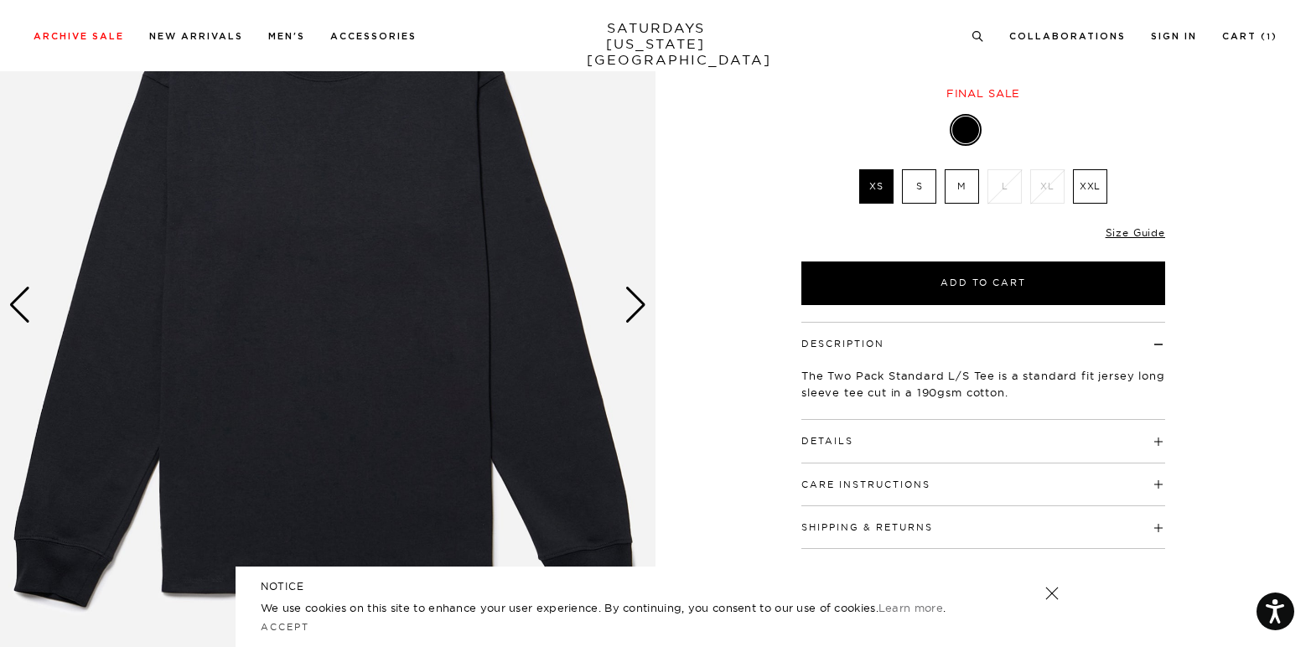 The image size is (1311, 647). I want to click on a: Accessories, so click(373, 36).